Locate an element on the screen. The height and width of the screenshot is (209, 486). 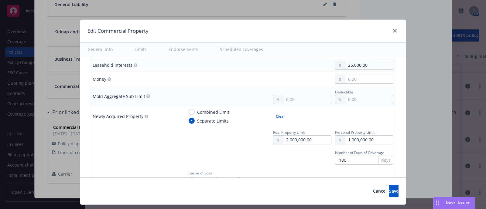
span: Special is located at coordinates (204, 180).